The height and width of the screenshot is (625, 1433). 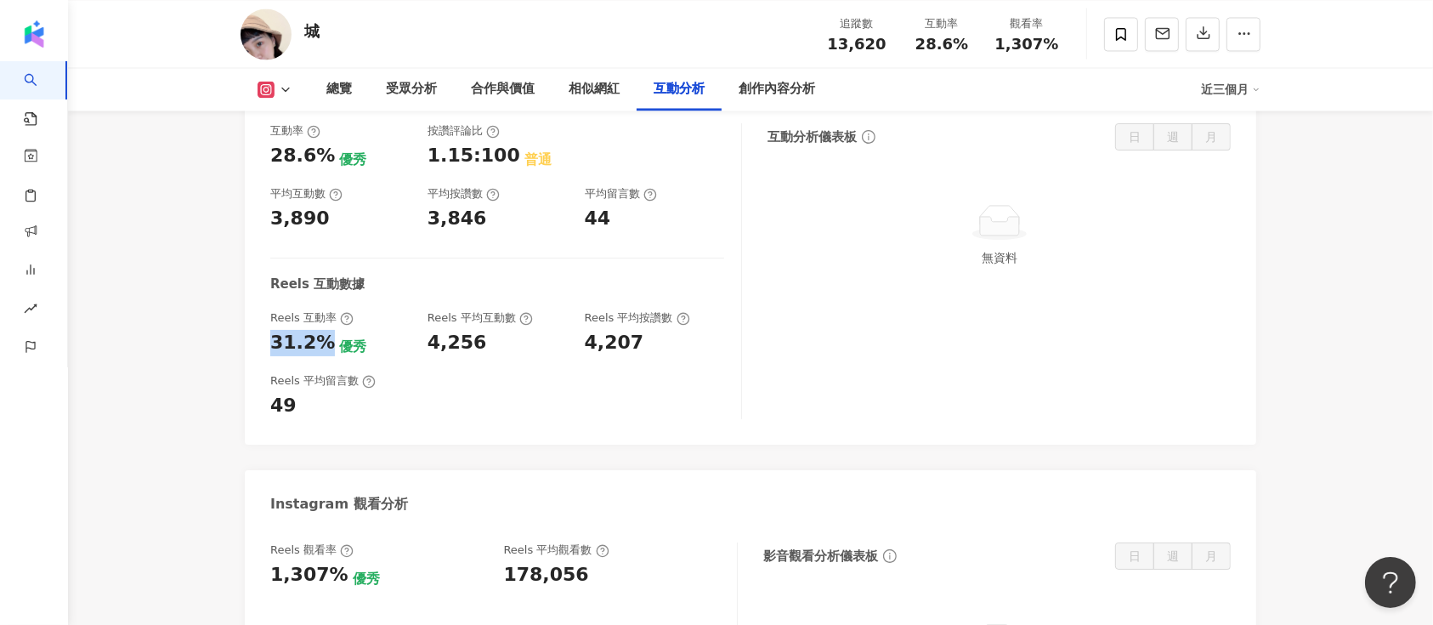 I want to click on div: 44, so click(x=597, y=218).